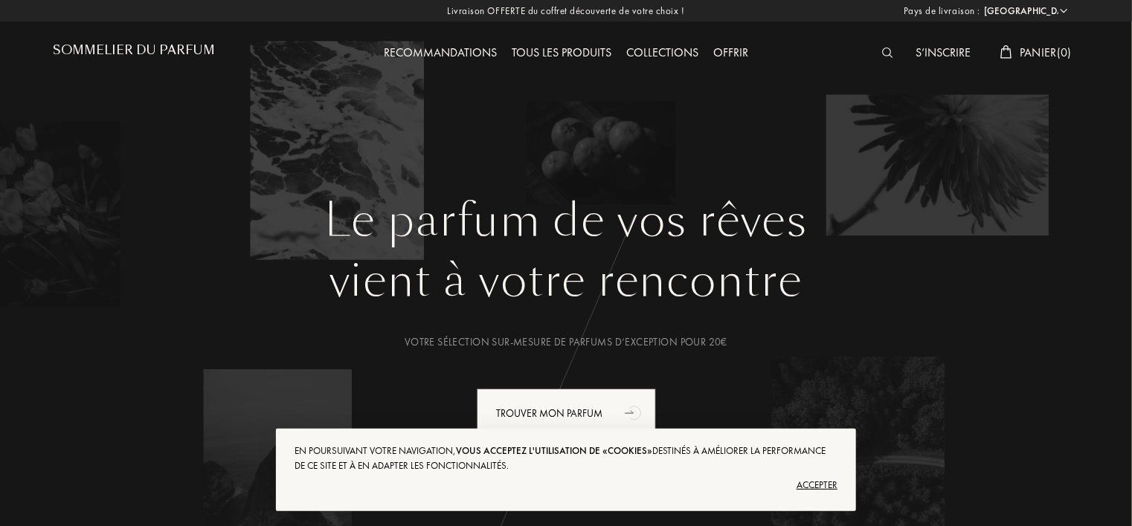  I want to click on font: Trouver mon parfum, so click(549, 413).